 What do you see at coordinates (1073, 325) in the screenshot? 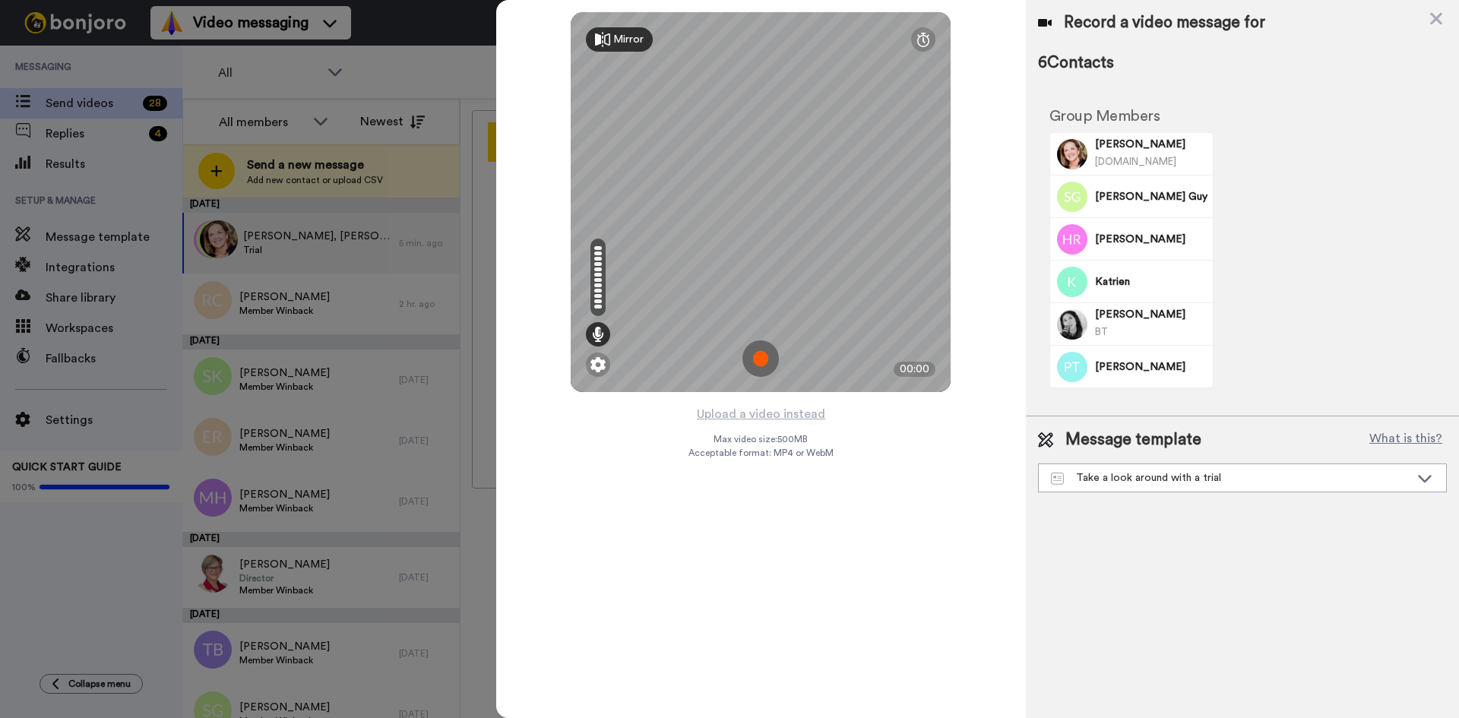
I see `img: Image of Jenna Lynns` at bounding box center [1073, 325].